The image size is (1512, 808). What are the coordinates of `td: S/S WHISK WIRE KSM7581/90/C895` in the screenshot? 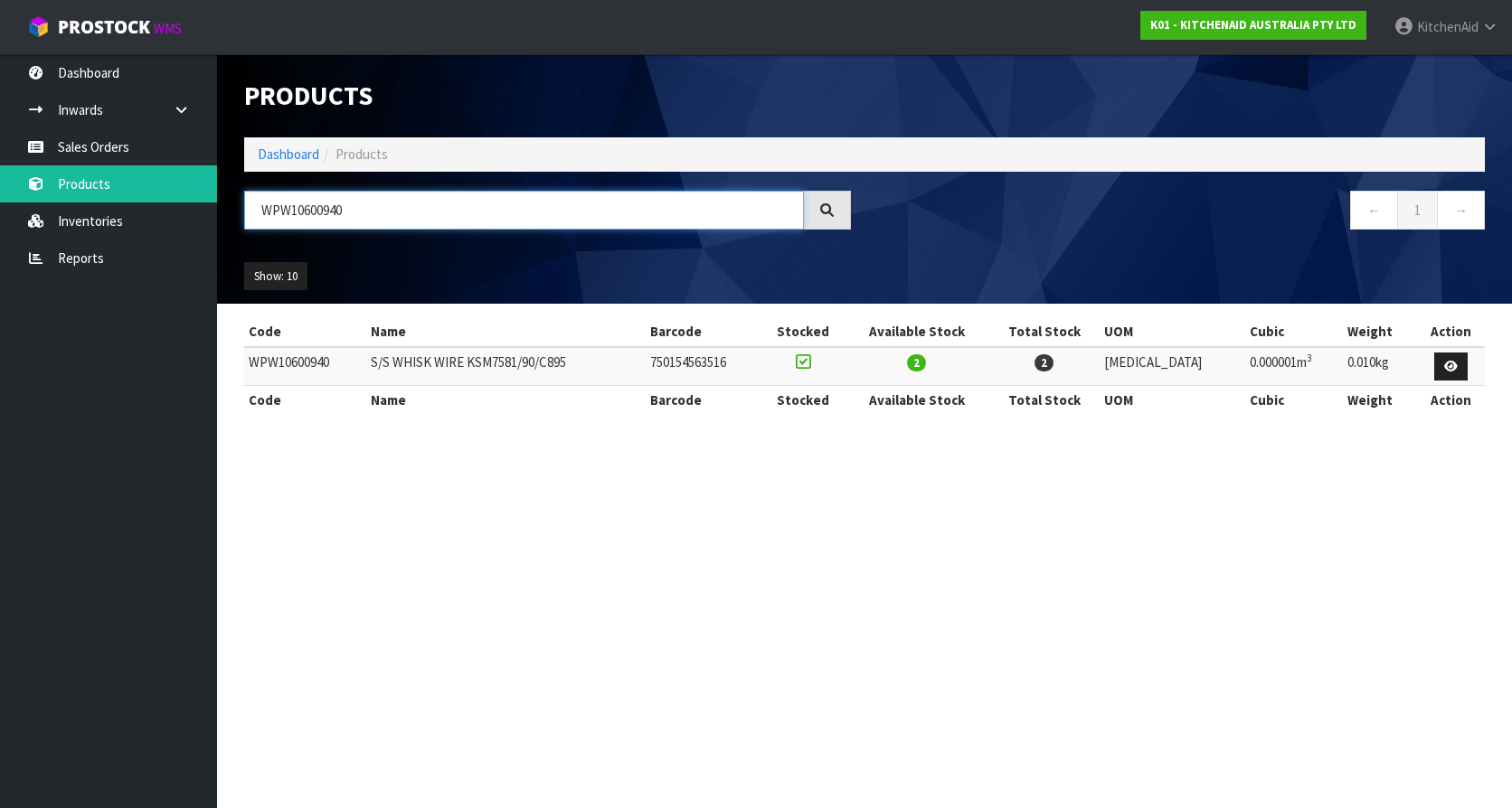 It's located at (505, 366).